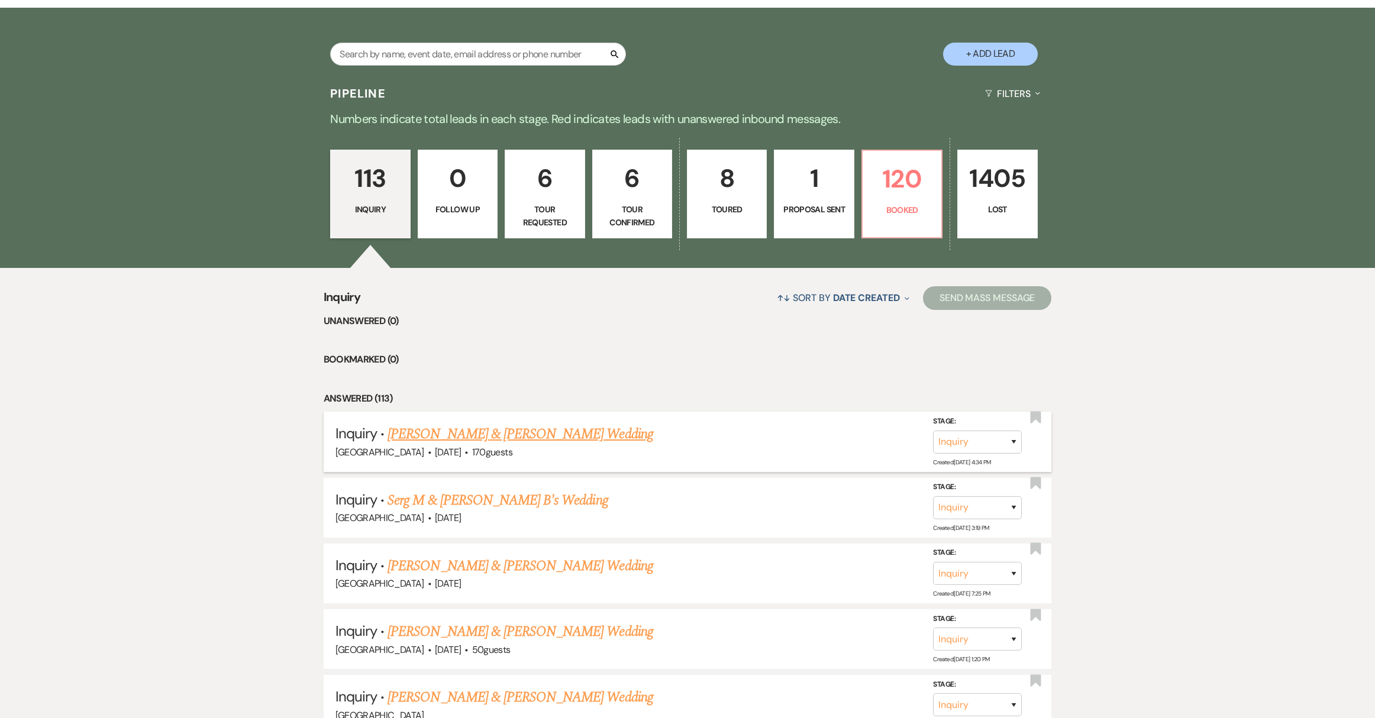 The width and height of the screenshot is (1375, 718). What do you see at coordinates (902, 210) in the screenshot?
I see `p: Booked` at bounding box center [902, 210].